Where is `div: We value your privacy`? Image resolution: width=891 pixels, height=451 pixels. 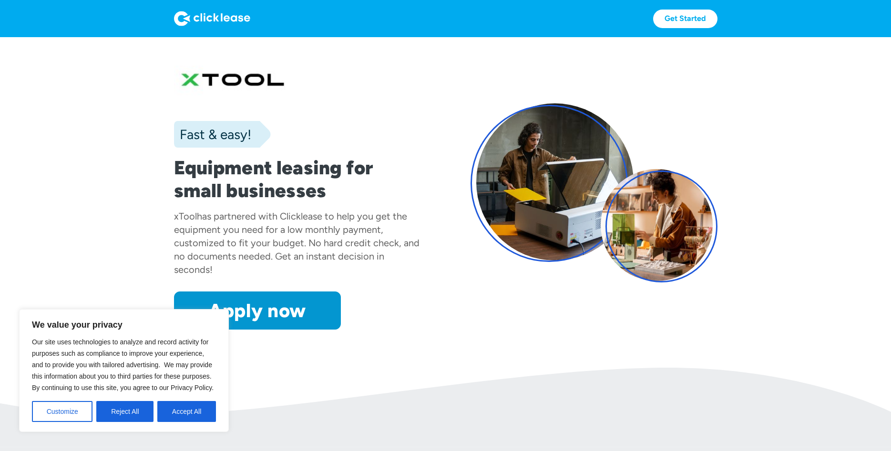
div: We value your privacy is located at coordinates (124, 371).